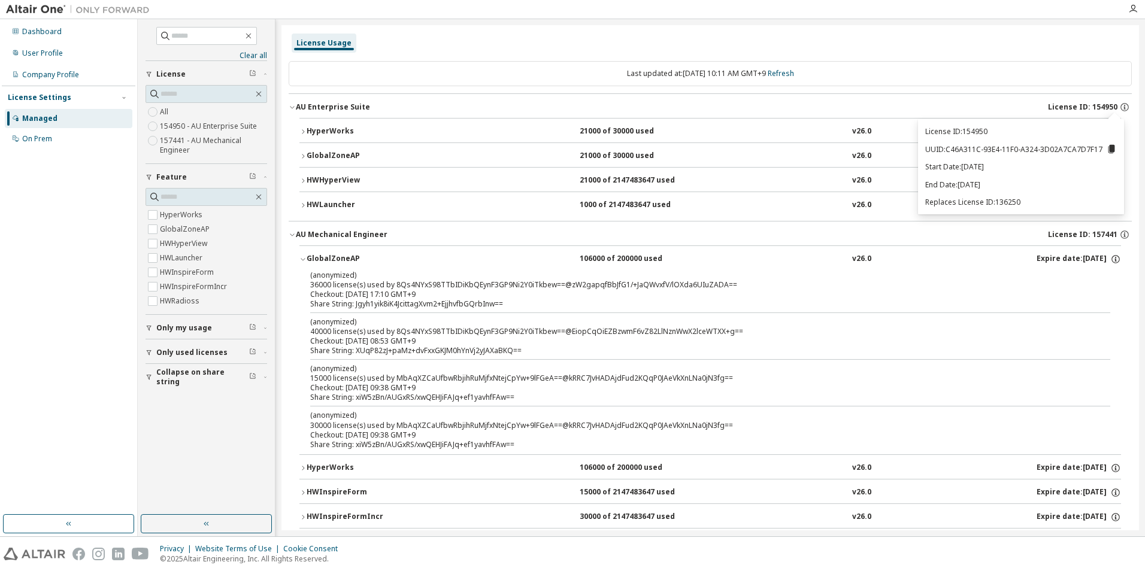 The width and height of the screenshot is (1145, 571). Describe the element at coordinates (696, 351) in the screenshot. I see `div: Share String: XUqP82zJ+paMz+dvFxxGKJM0hYnVj2yJAXaBKQ==` at that location.